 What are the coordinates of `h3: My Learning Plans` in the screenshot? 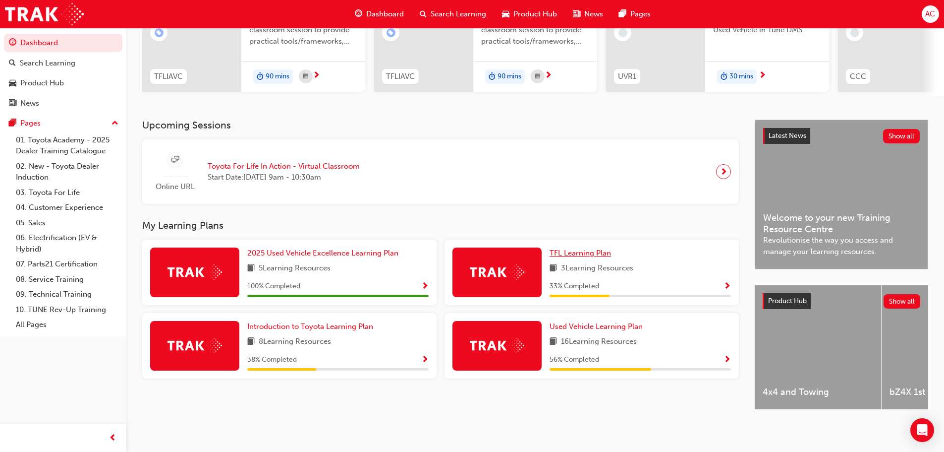 It's located at (441, 225).